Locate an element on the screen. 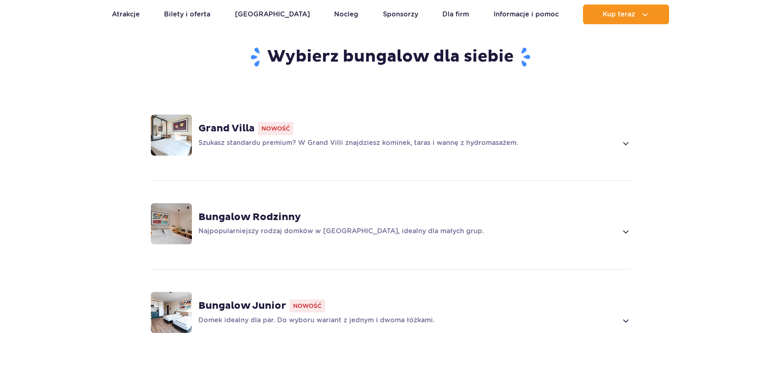 Image resolution: width=781 pixels, height=374 pixels. a: Bilety i oferta is located at coordinates (187, 14).